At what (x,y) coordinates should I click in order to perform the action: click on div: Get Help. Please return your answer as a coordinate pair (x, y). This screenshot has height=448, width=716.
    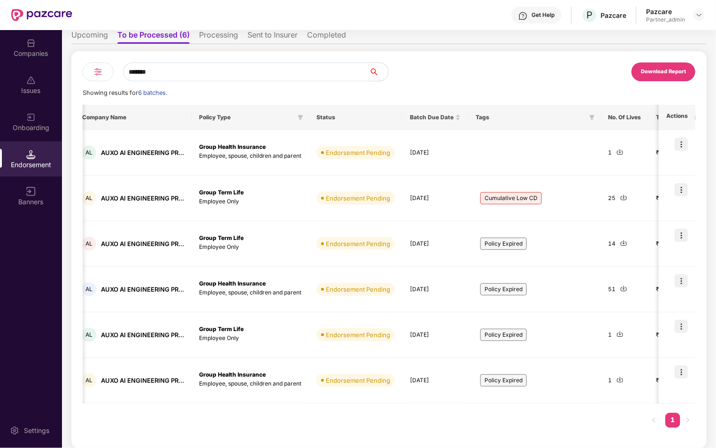
    Looking at the image, I should click on (543, 15).